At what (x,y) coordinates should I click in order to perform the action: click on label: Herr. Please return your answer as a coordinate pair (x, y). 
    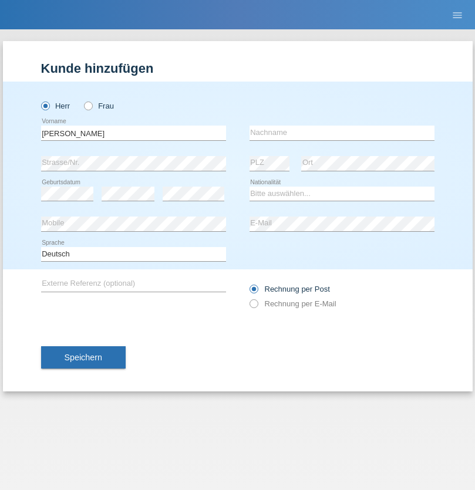
    Looking at the image, I should click on (56, 106).